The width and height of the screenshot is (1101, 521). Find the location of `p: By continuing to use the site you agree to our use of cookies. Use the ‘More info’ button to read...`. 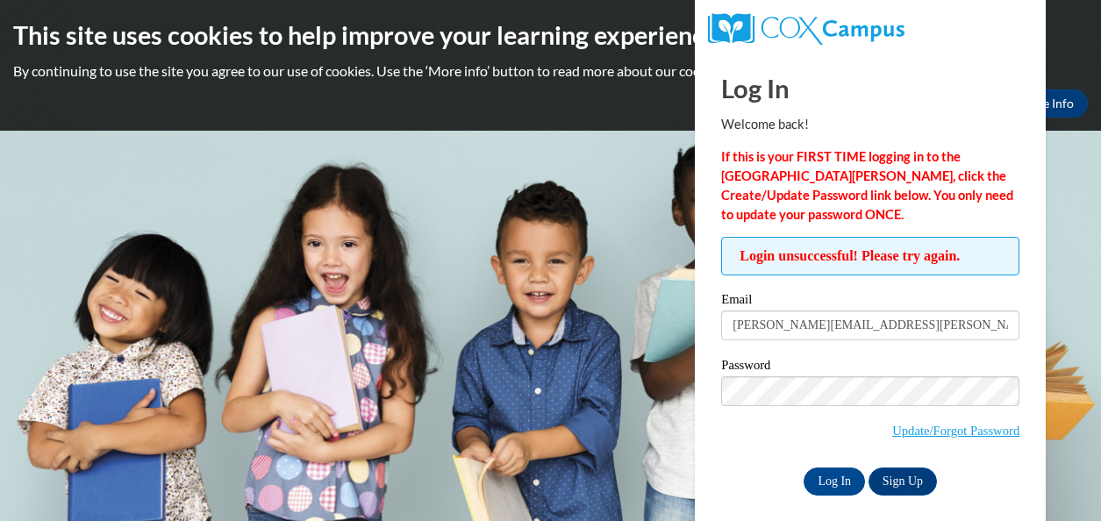

p: By continuing to use the site you agree to our use of cookies. Use the ‘More info’ button to read... is located at coordinates (550, 71).